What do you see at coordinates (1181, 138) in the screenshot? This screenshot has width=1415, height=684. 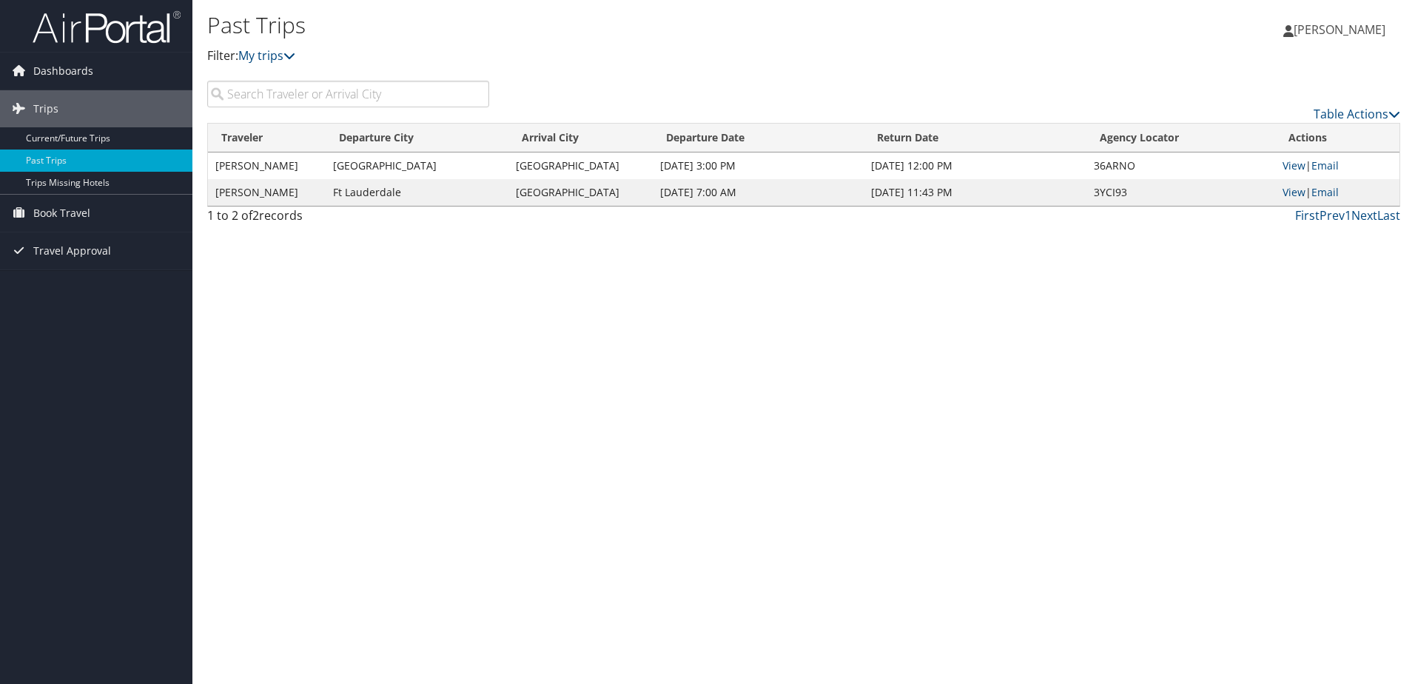 I see `th: Agency Locator: activate to sort column ascending` at bounding box center [1181, 138].